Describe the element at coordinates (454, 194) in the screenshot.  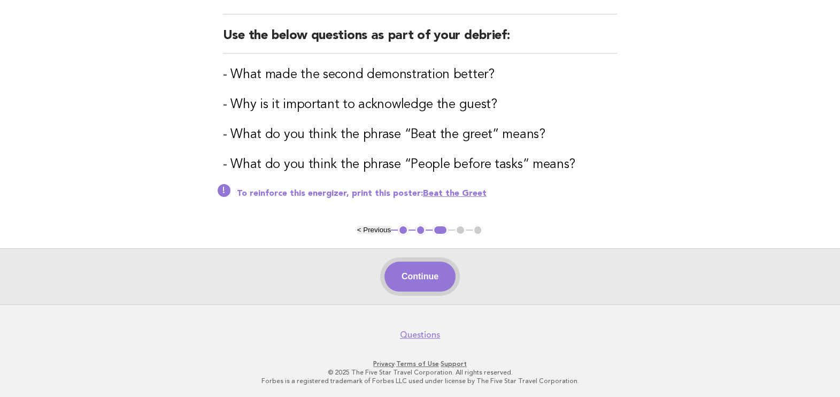
I see `a: Beat the Greet` at that location.